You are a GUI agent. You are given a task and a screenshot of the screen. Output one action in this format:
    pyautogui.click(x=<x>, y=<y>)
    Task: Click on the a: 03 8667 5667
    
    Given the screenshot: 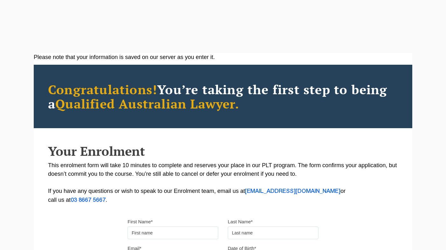 What is the action you would take?
    pyautogui.click(x=88, y=201)
    